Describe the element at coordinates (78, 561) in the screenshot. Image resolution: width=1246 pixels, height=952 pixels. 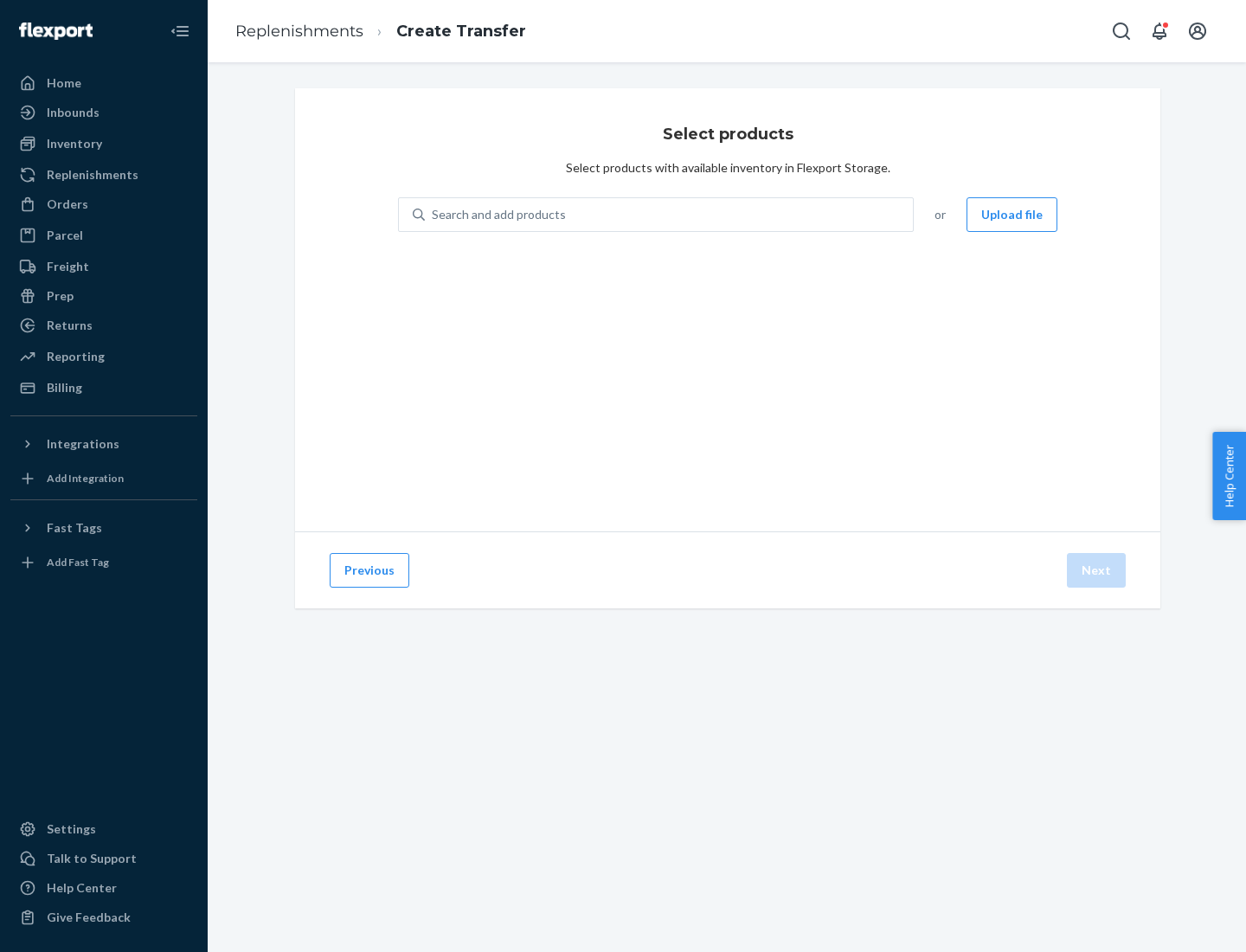
I see `div: Add Fast Tag` at that location.